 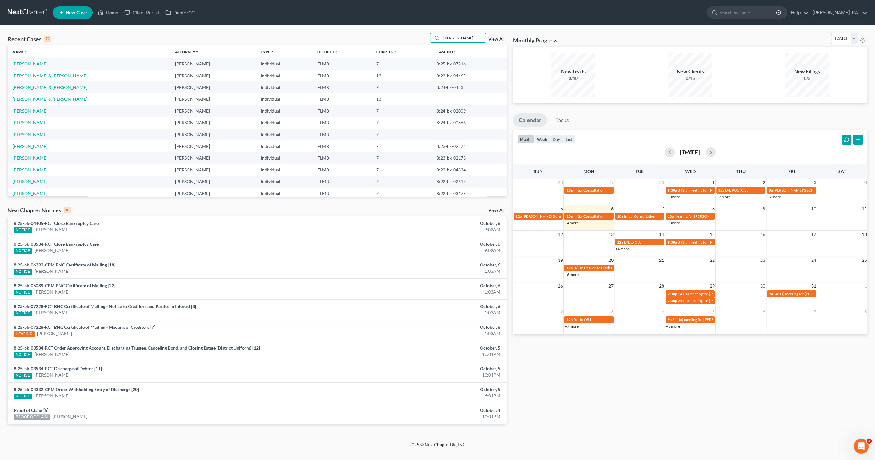 I want to click on span: D/L to OBJ, so click(x=582, y=319).